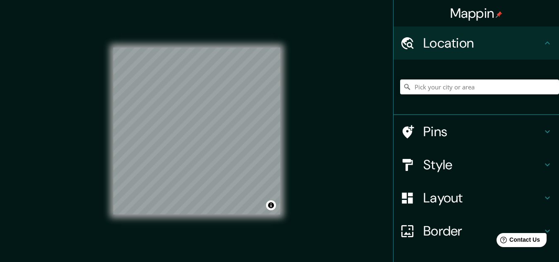 Image resolution: width=559 pixels, height=262 pixels. What do you see at coordinates (476, 198) in the screenshot?
I see `div: Layout` at bounding box center [476, 198].